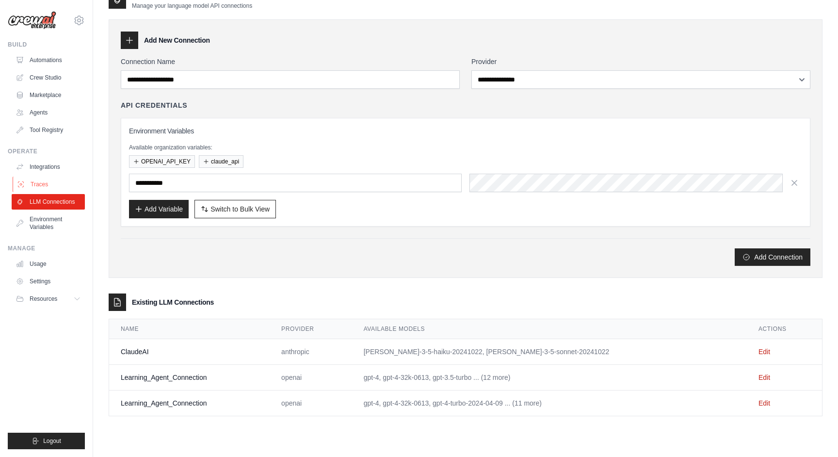 The width and height of the screenshot is (838, 457). Describe the element at coordinates (43, 299) in the screenshot. I see `span: Resources` at that location.